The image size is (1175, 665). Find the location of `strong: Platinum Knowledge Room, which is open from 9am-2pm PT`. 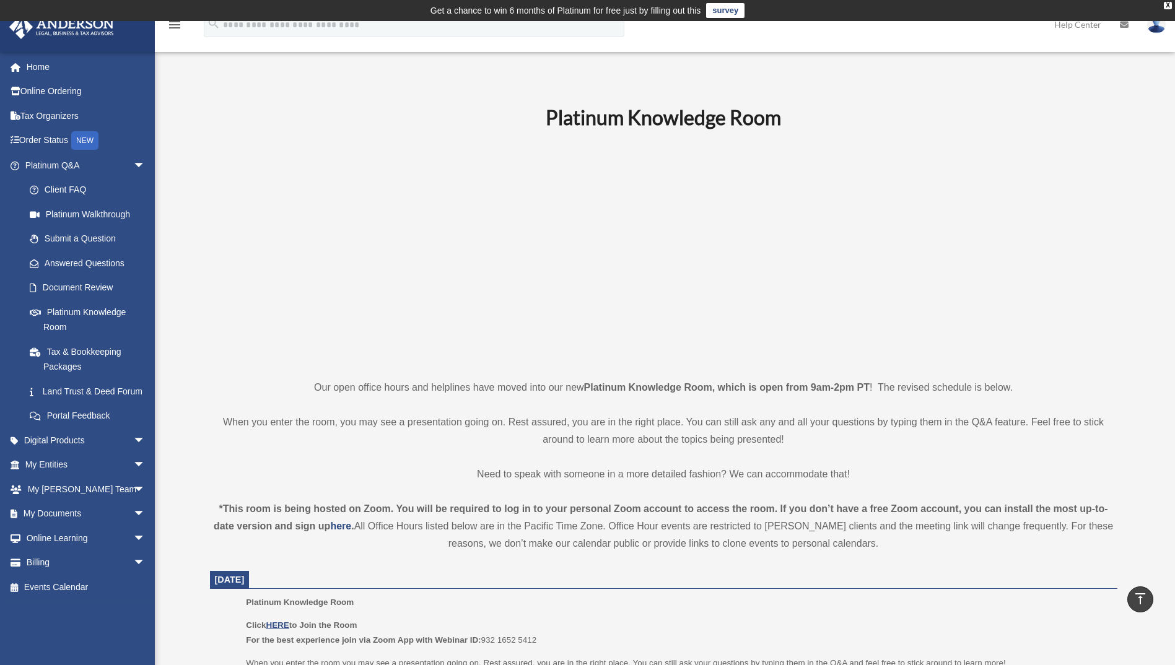

strong: Platinum Knowledge Room, which is open from 9am-2pm PT is located at coordinates (726, 387).